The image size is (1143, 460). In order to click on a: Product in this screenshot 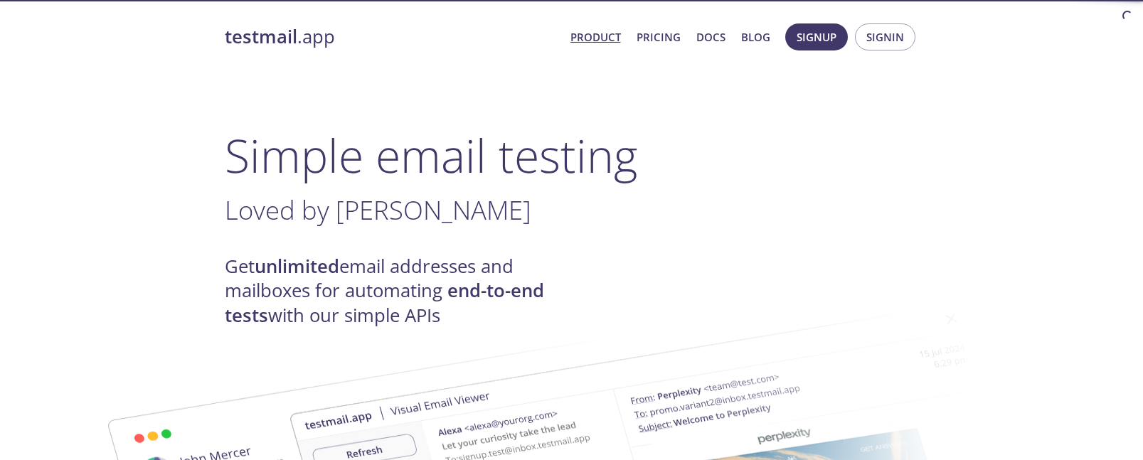, I will do `click(595, 37)`.